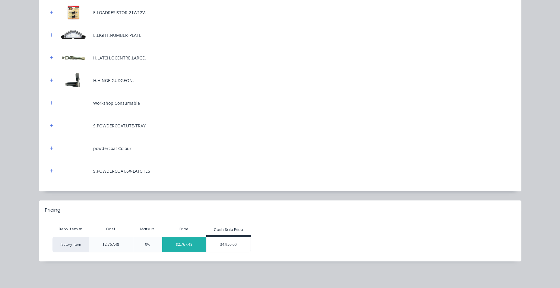 Image resolution: width=560 pixels, height=288 pixels. What do you see at coordinates (112, 148) in the screenshot?
I see `div: powdercoat Colour` at bounding box center [112, 148].